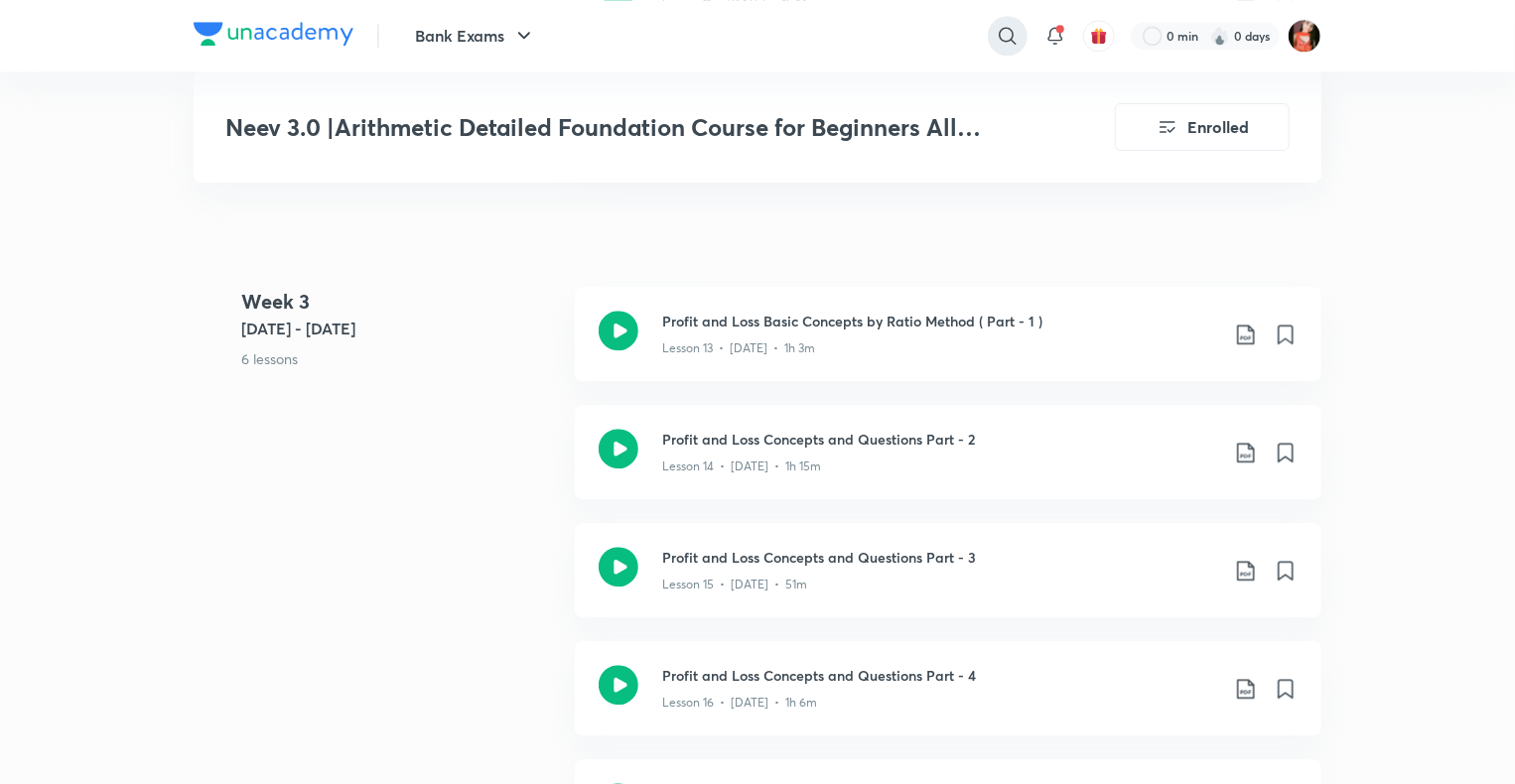 The image size is (1515, 784). Describe the element at coordinates (273, 34) in the screenshot. I see `img: Company Logo` at that location.